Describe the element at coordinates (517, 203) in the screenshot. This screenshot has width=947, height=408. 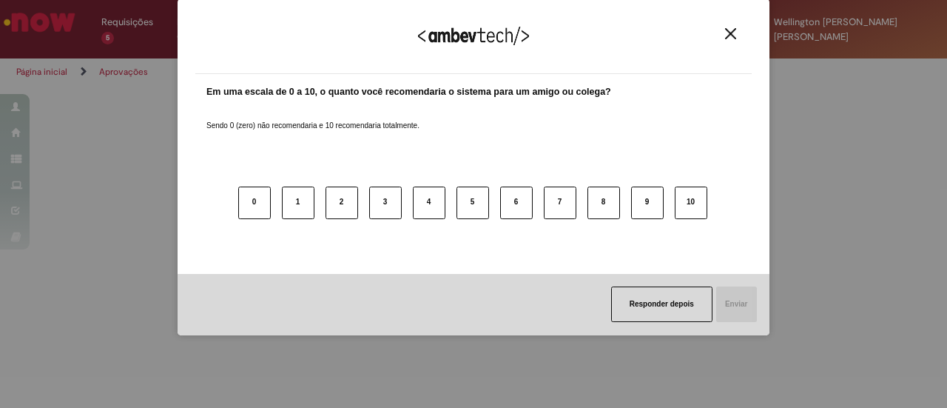
I see `button: 6` at that location.